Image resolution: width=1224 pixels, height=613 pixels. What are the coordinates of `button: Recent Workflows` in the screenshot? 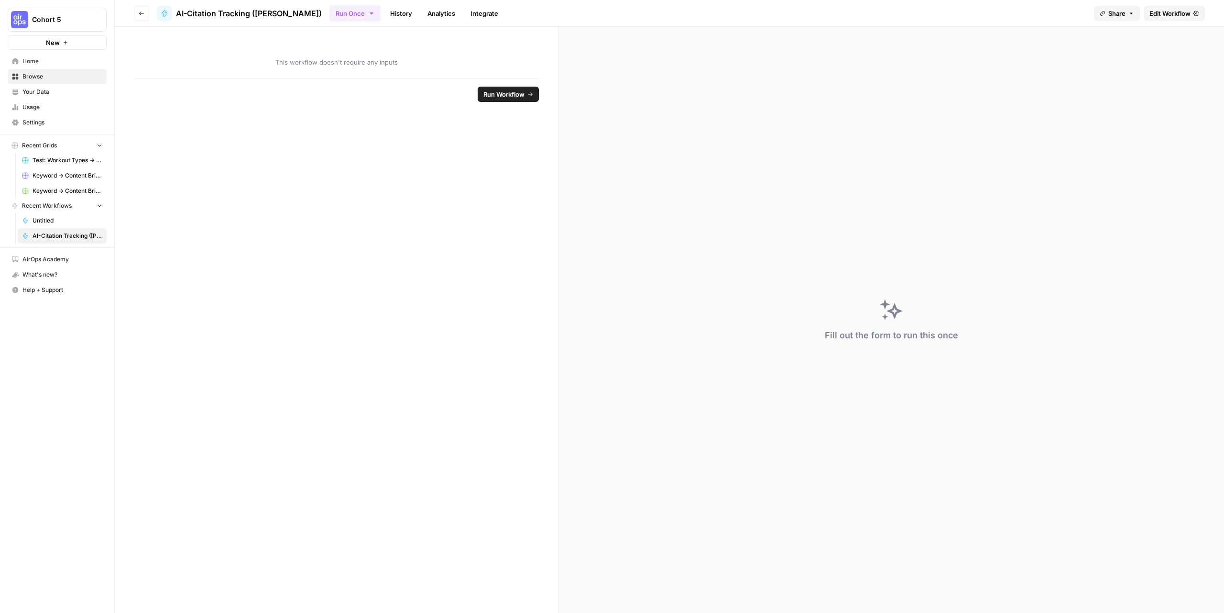 It's located at (57, 206).